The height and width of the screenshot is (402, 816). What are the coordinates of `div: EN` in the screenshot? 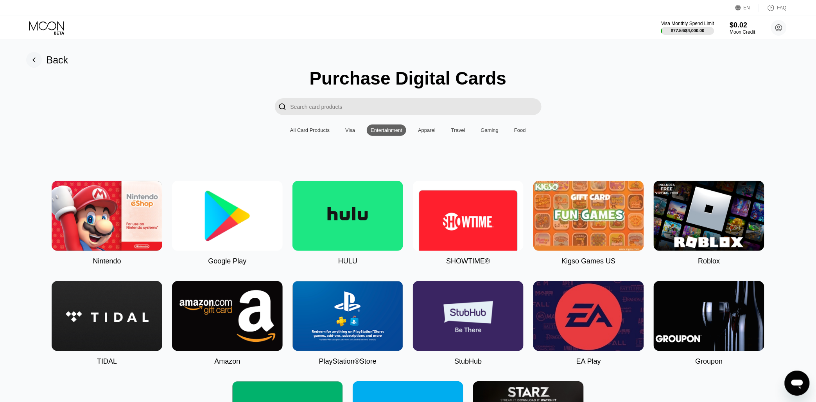 It's located at (747, 8).